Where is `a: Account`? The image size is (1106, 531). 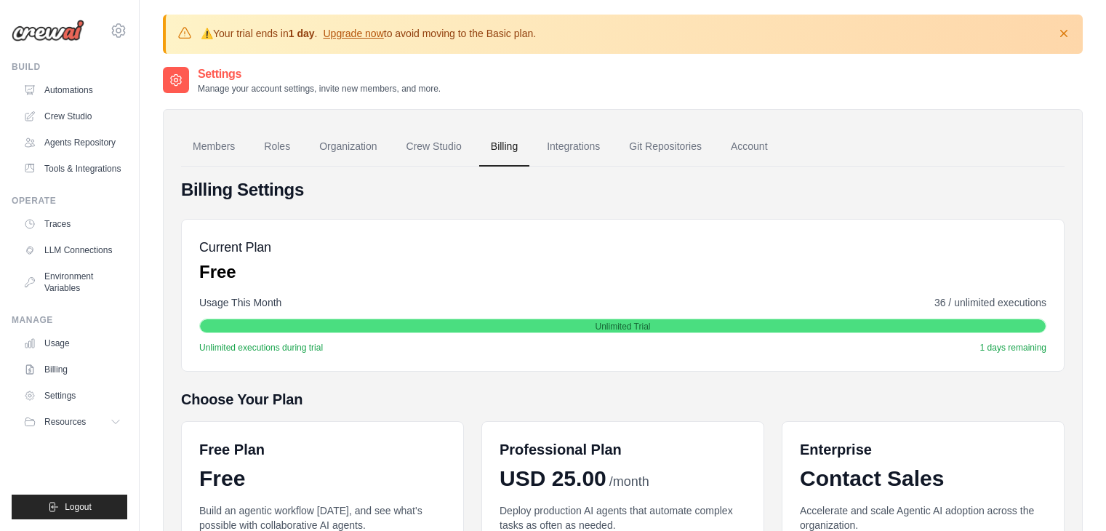
a: Account is located at coordinates (749, 147).